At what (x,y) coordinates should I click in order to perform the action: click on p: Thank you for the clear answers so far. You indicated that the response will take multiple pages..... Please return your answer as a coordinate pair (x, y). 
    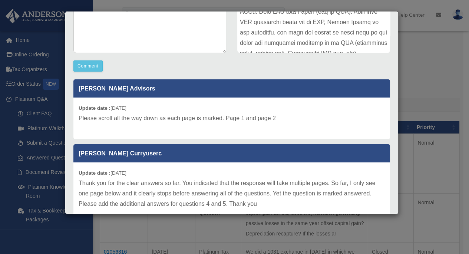
    Looking at the image, I should click on (232, 193).